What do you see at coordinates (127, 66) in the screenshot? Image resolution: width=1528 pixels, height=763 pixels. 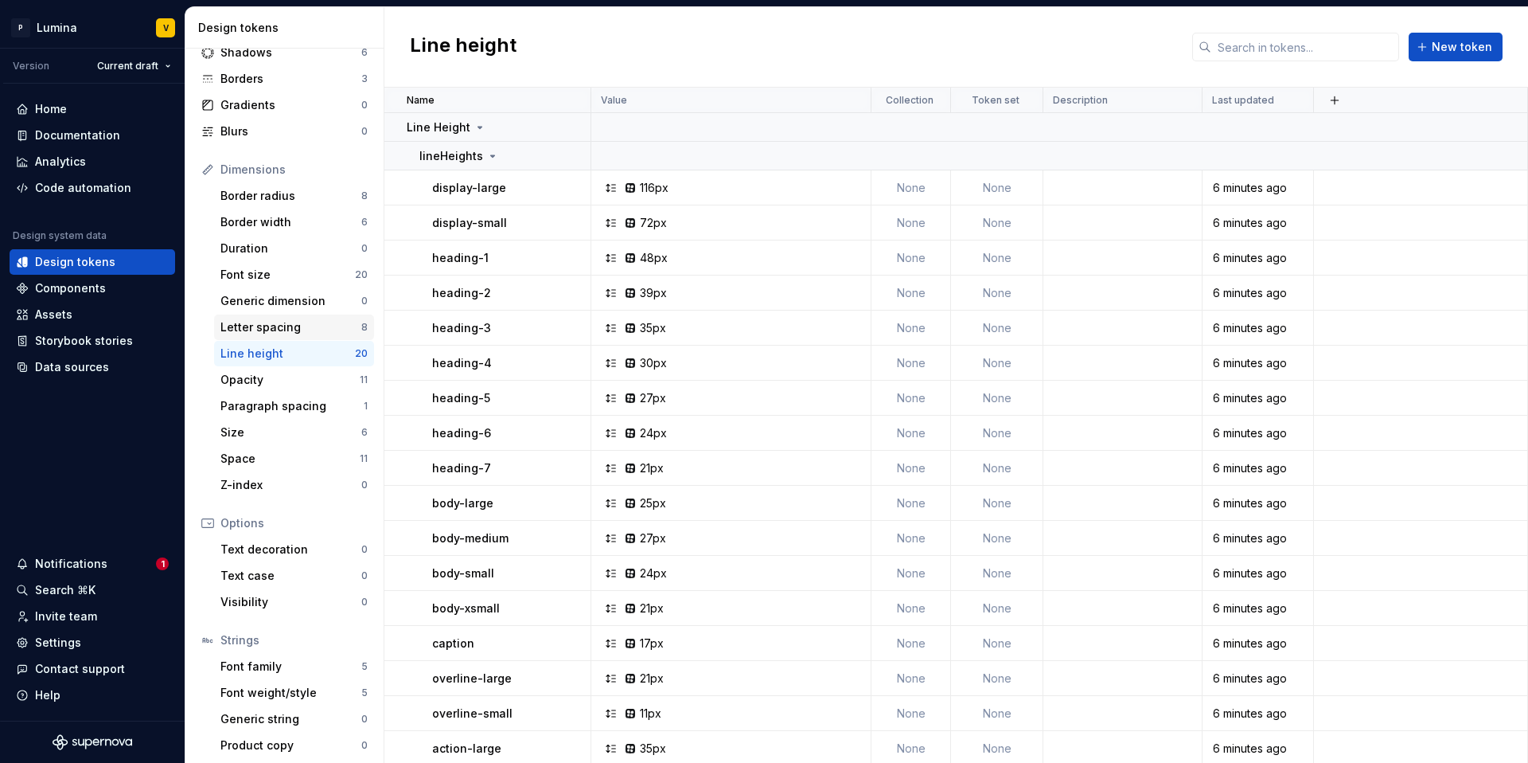 I see `span: Current draft` at bounding box center [127, 66].